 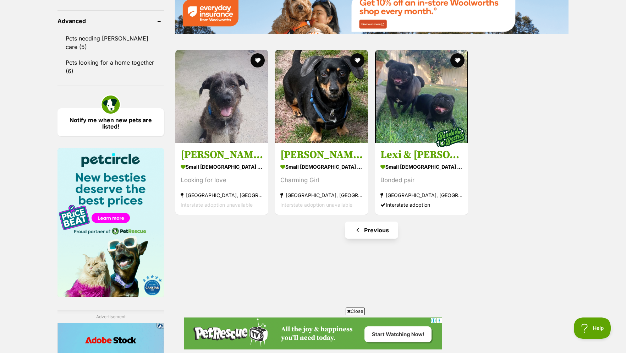 I want to click on img: Pet Circle promo banner, so click(x=111, y=223).